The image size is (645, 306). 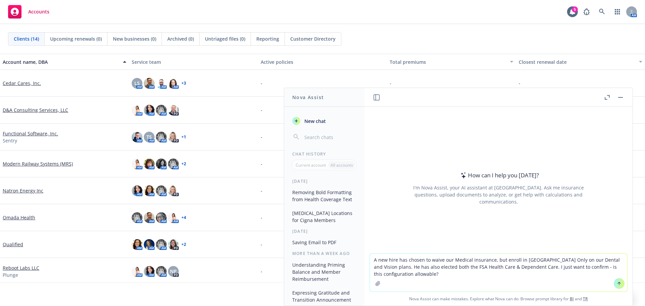 What do you see at coordinates (173, 271) in the screenshot?
I see `span: NP` at bounding box center [173, 271].